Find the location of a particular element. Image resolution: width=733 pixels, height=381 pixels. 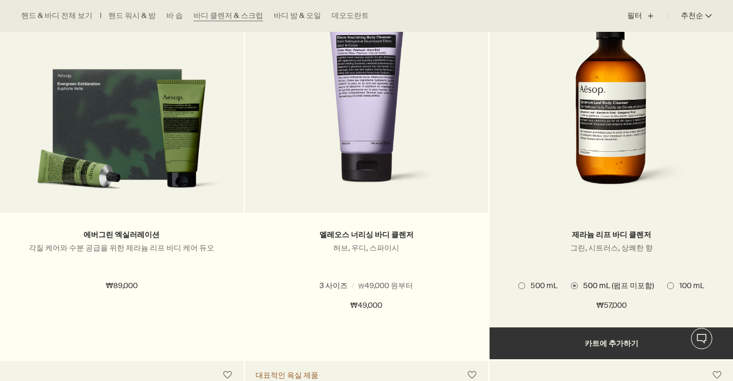

button: 추천순 is located at coordinates (689, 16).